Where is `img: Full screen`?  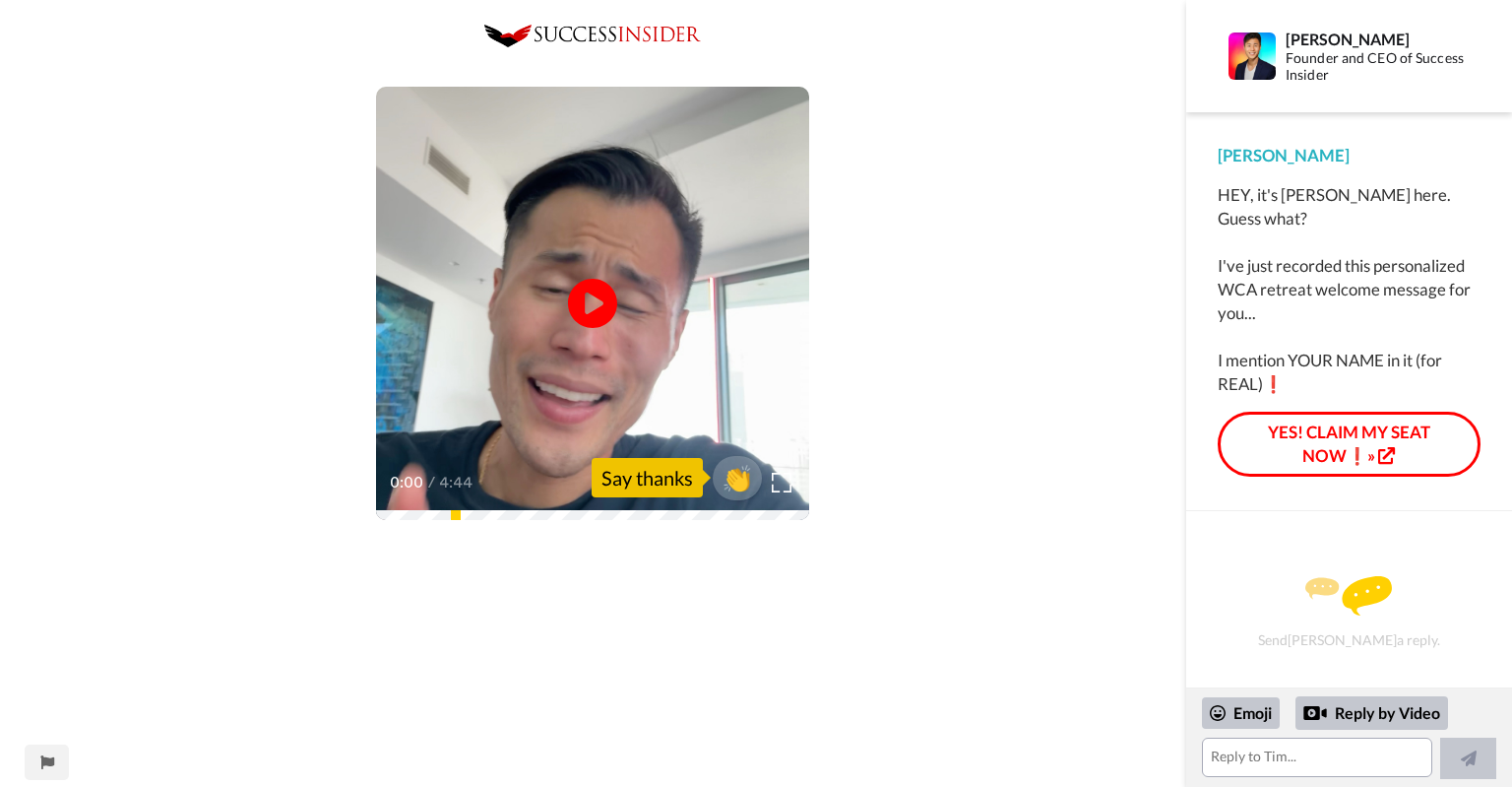 img: Full screen is located at coordinates (782, 482).